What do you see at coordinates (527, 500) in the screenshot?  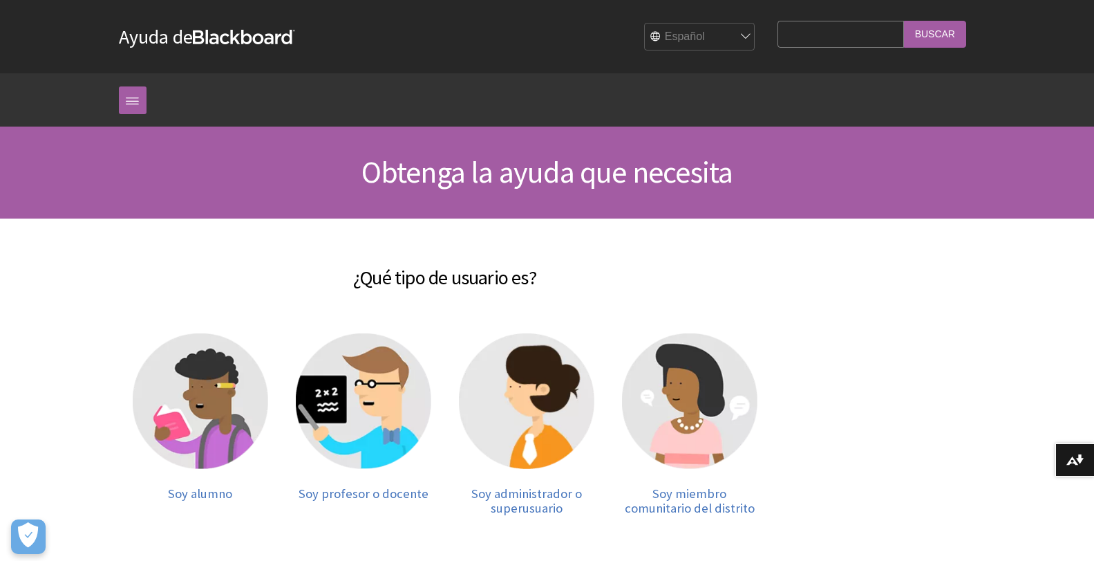 I see `span: Soy administrador o superusuario` at bounding box center [527, 500].